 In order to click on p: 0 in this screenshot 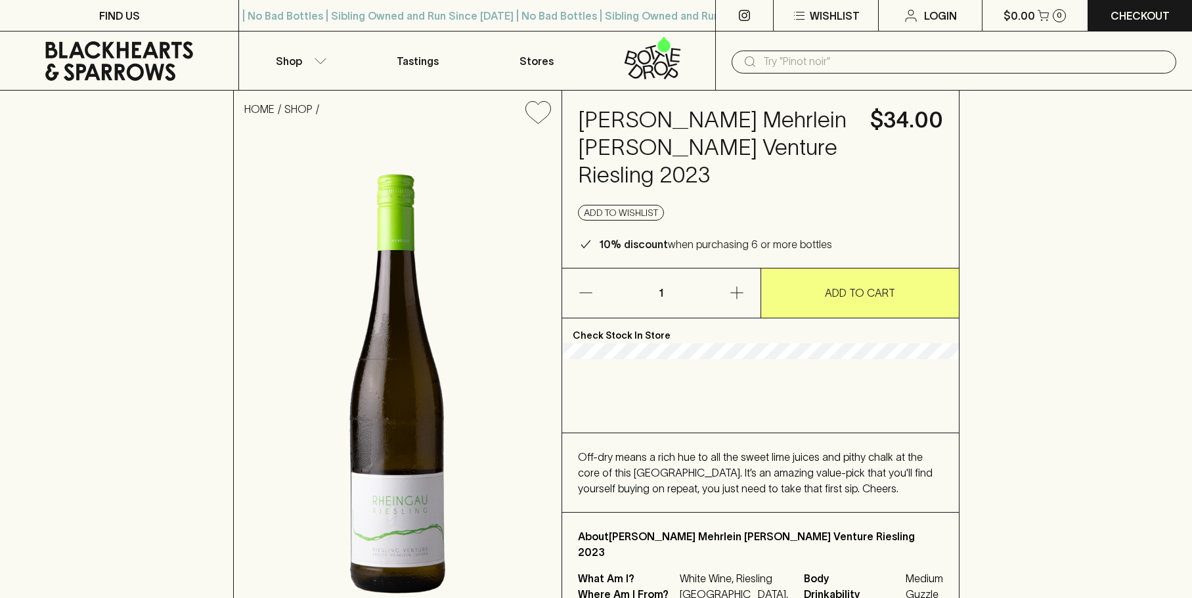, I will do `click(1059, 15)`.